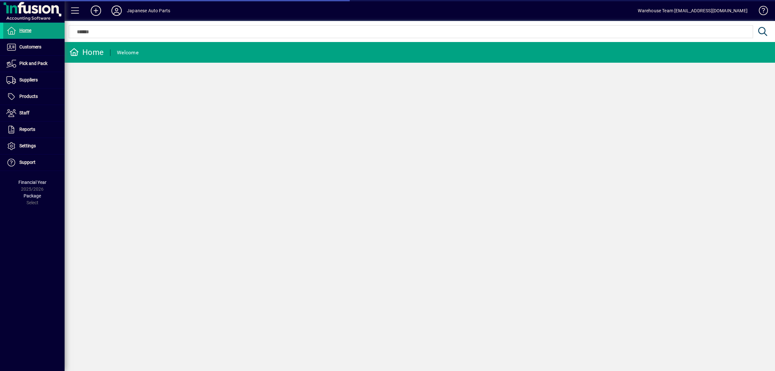 This screenshot has height=371, width=775. Describe the element at coordinates (87, 52) in the screenshot. I see `div: Home` at that location.